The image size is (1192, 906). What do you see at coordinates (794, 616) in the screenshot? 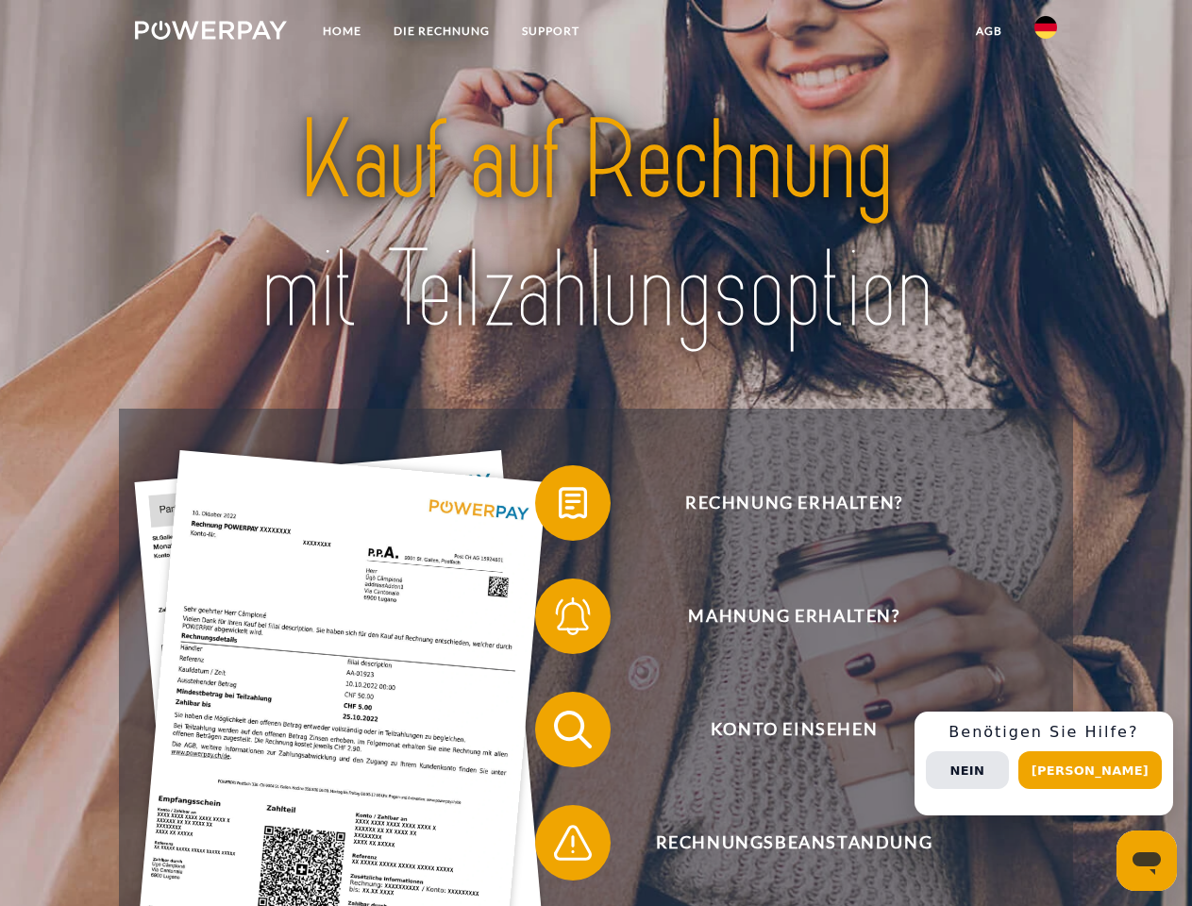
I see `span: Mahnung erhalten?` at bounding box center [794, 616].